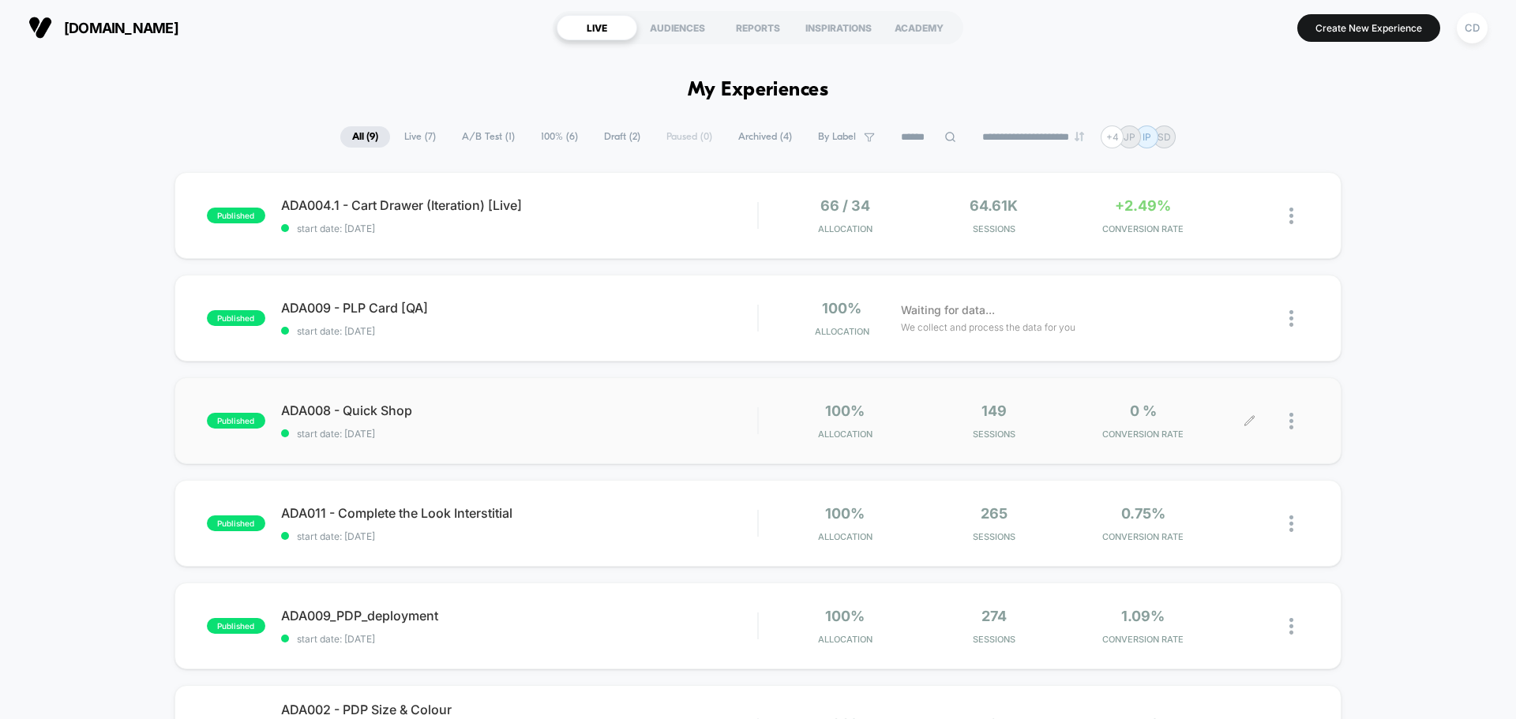  I want to click on p: JP, so click(1129, 137).